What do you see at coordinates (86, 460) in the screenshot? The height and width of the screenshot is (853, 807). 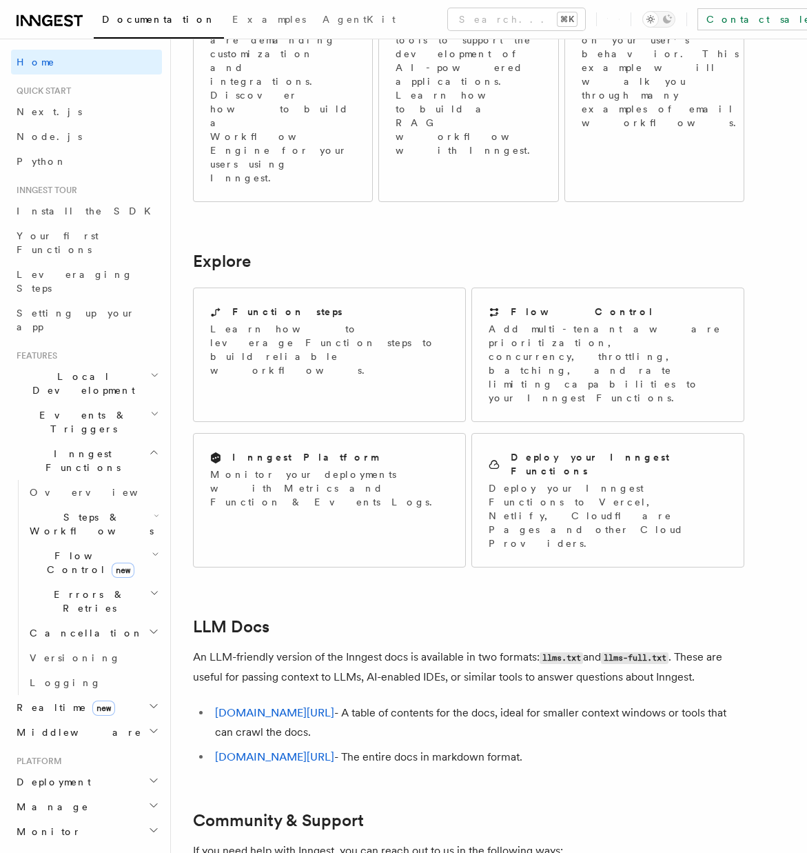 I see `button: Inngest Functions` at bounding box center [86, 460].